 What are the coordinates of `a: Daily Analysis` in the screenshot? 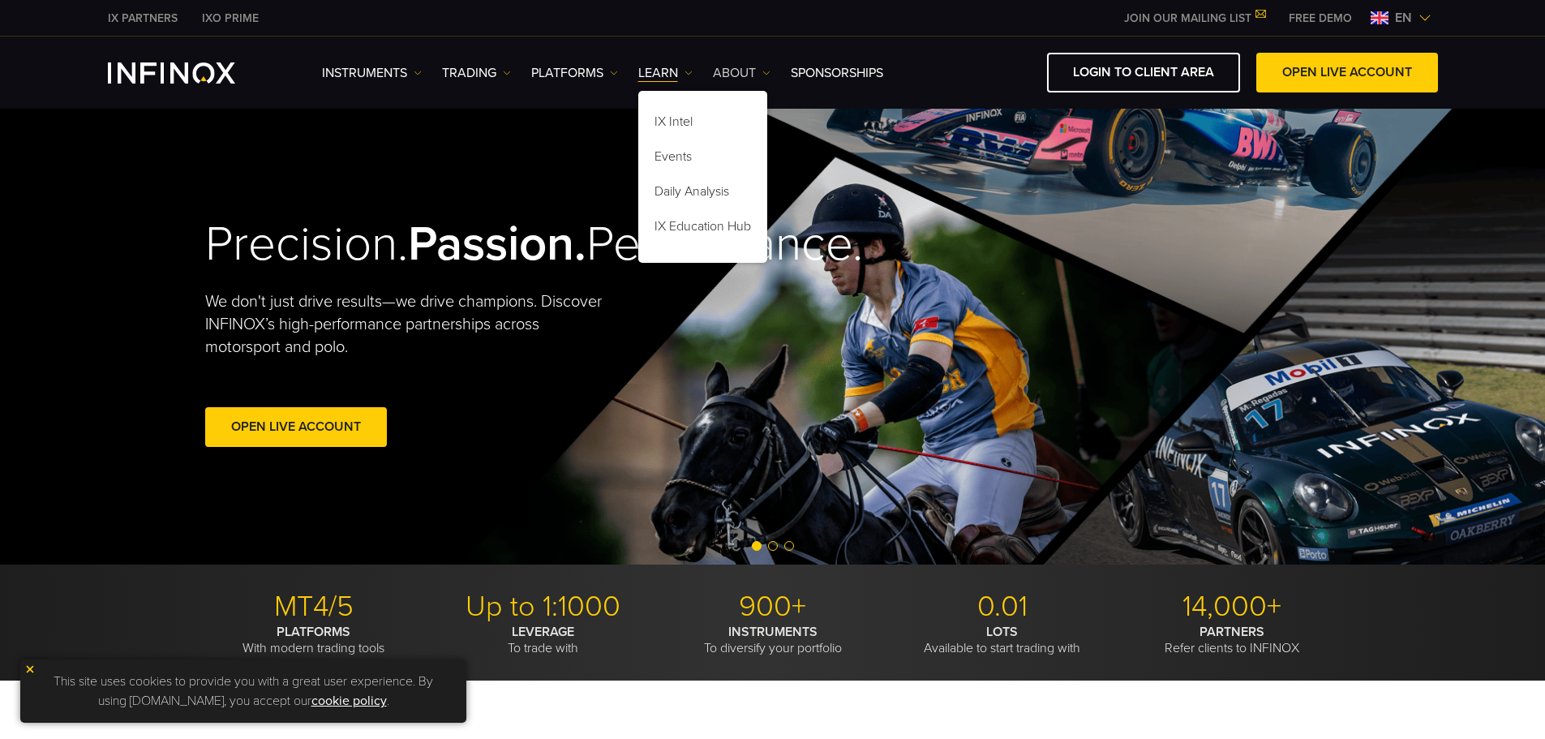 It's located at (702, 194).